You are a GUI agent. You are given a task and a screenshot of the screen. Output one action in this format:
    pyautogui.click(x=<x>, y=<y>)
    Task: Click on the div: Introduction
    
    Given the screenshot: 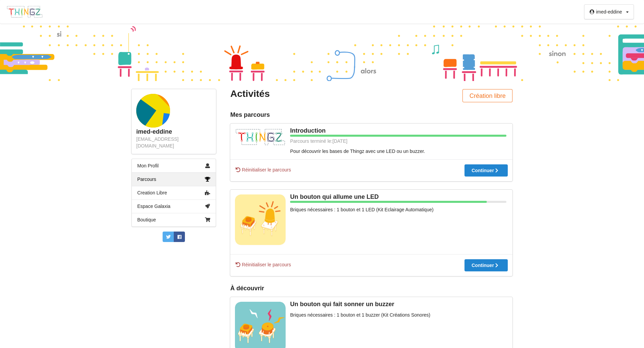 What is the action you would take?
    pyautogui.click(x=371, y=131)
    